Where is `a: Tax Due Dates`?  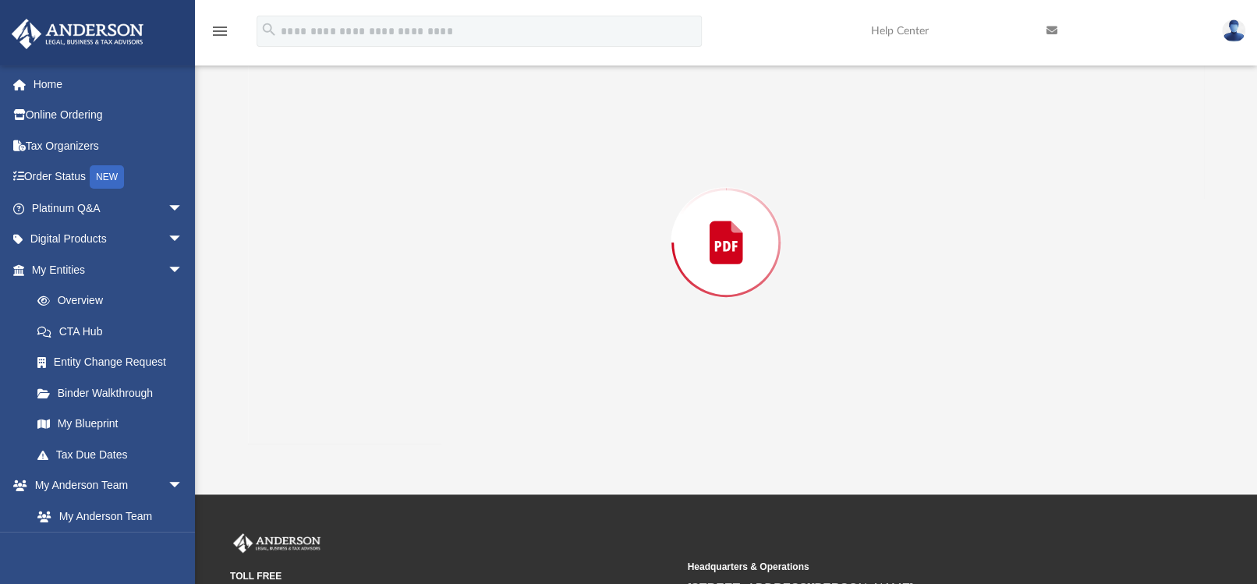 a: Tax Due Dates is located at coordinates (114, 455).